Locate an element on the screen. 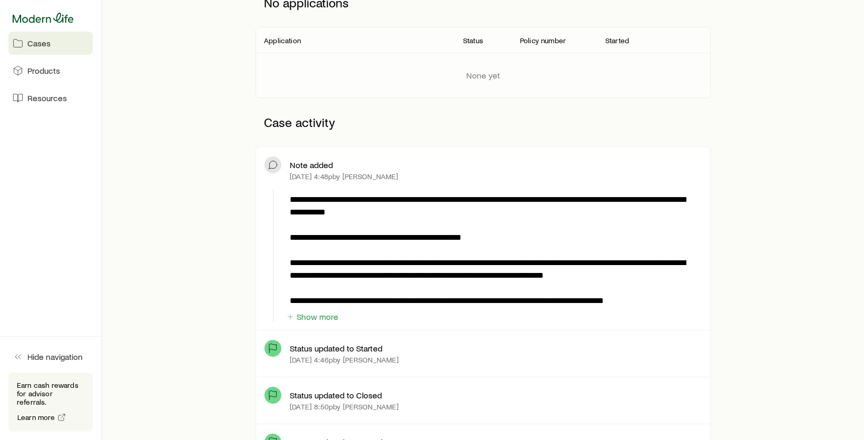 The image size is (864, 440). div: Earn cash rewards for advisor referrals.Learn more is located at coordinates (51, 402).